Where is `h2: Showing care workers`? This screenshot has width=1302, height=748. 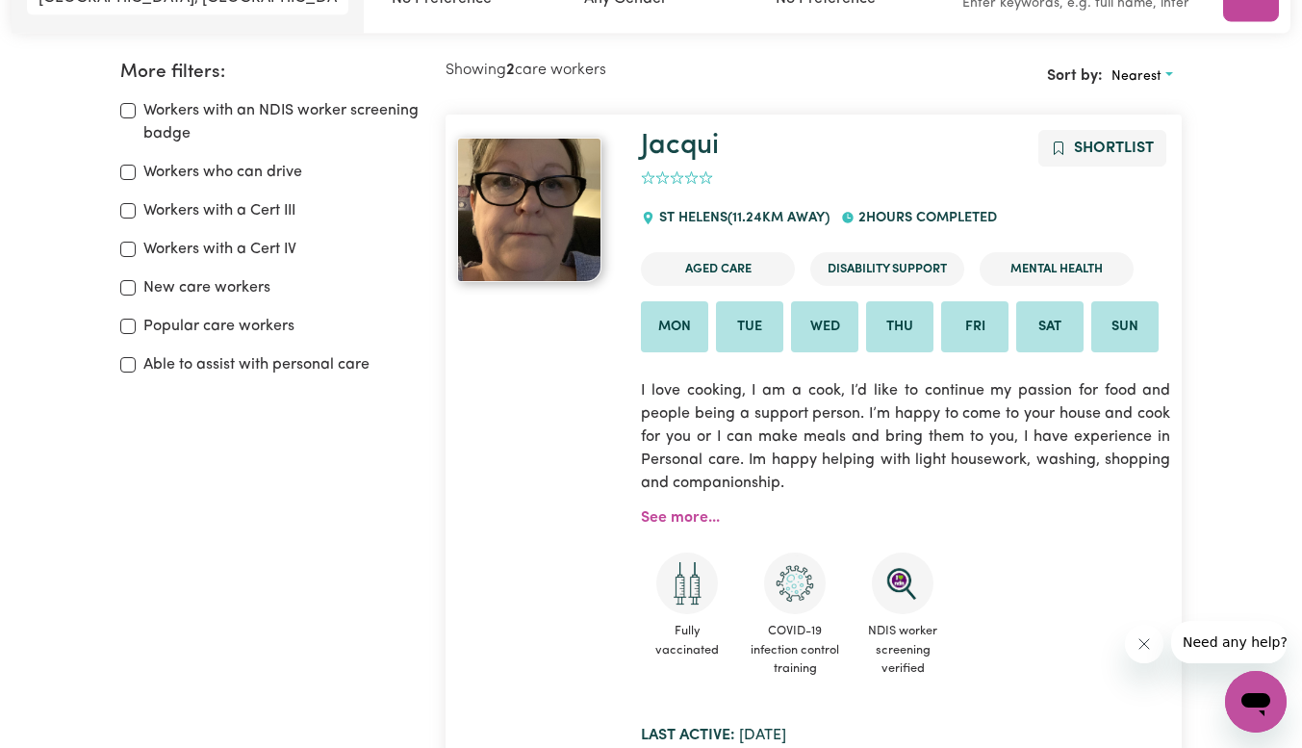
h2: Showing care workers is located at coordinates (629, 70).